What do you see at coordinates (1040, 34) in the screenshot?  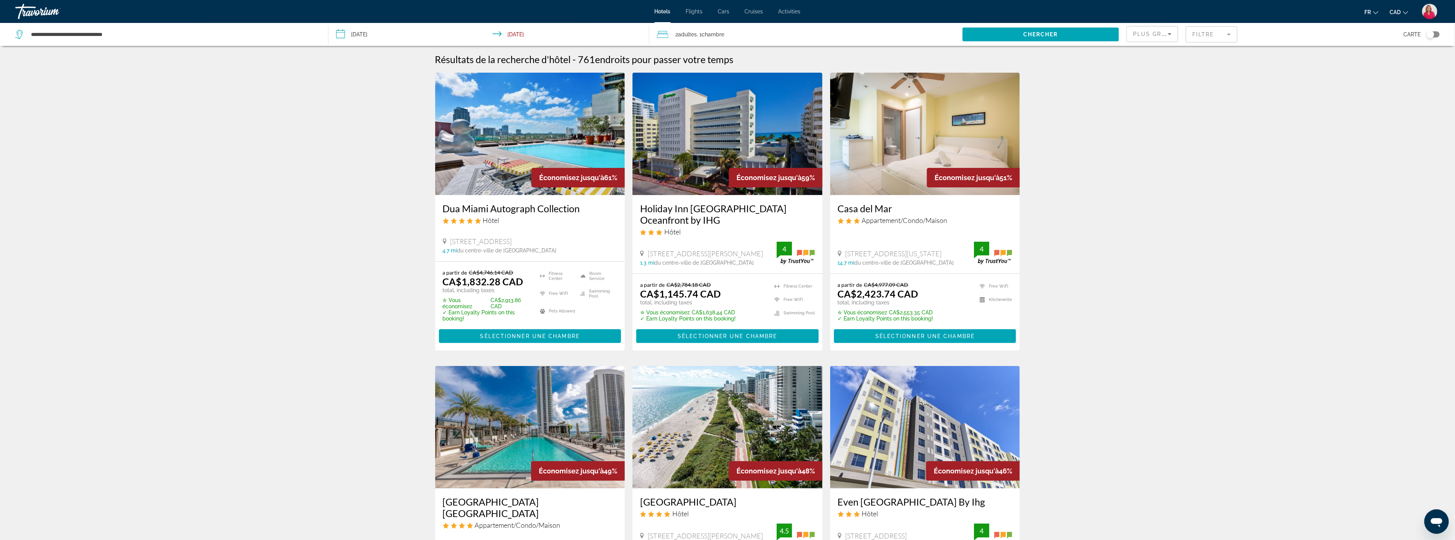 I see `span: Chercher` at bounding box center [1040, 34].